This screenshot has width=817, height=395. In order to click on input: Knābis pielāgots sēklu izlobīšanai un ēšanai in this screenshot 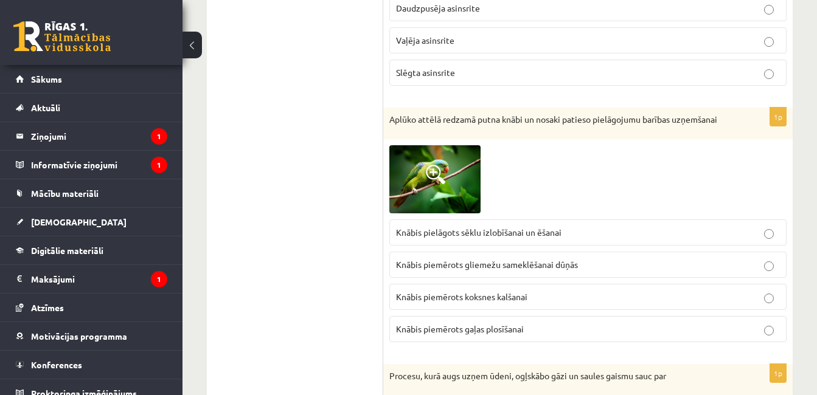, I will do `click(769, 234)`.